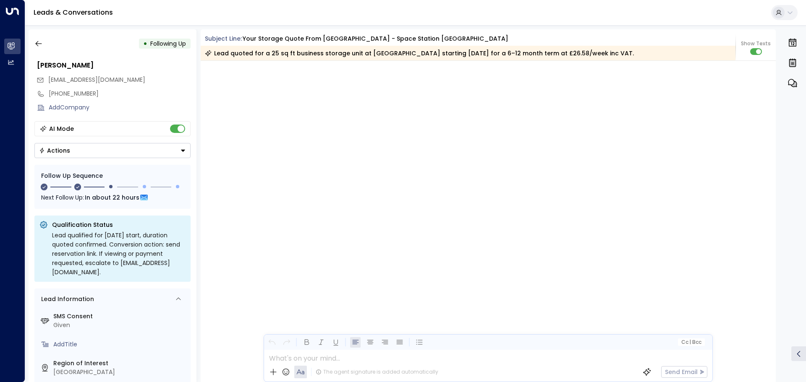 The image size is (806, 382). I want to click on span: Show Texts, so click(755, 44).